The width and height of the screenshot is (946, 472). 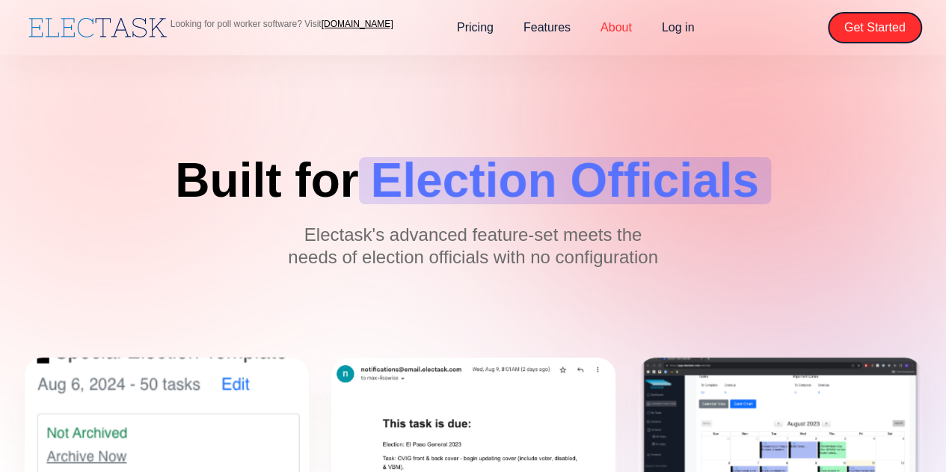 I want to click on span: Election Officials, so click(x=565, y=180).